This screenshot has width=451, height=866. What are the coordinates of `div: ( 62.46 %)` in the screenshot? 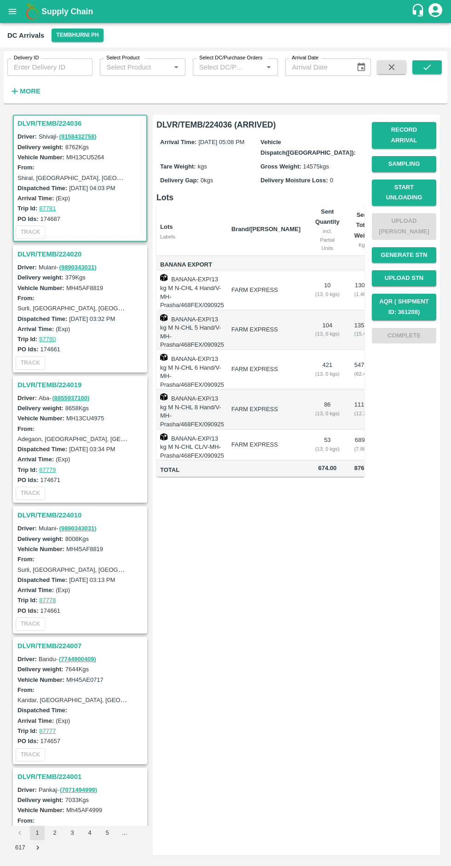 It's located at (363, 374).